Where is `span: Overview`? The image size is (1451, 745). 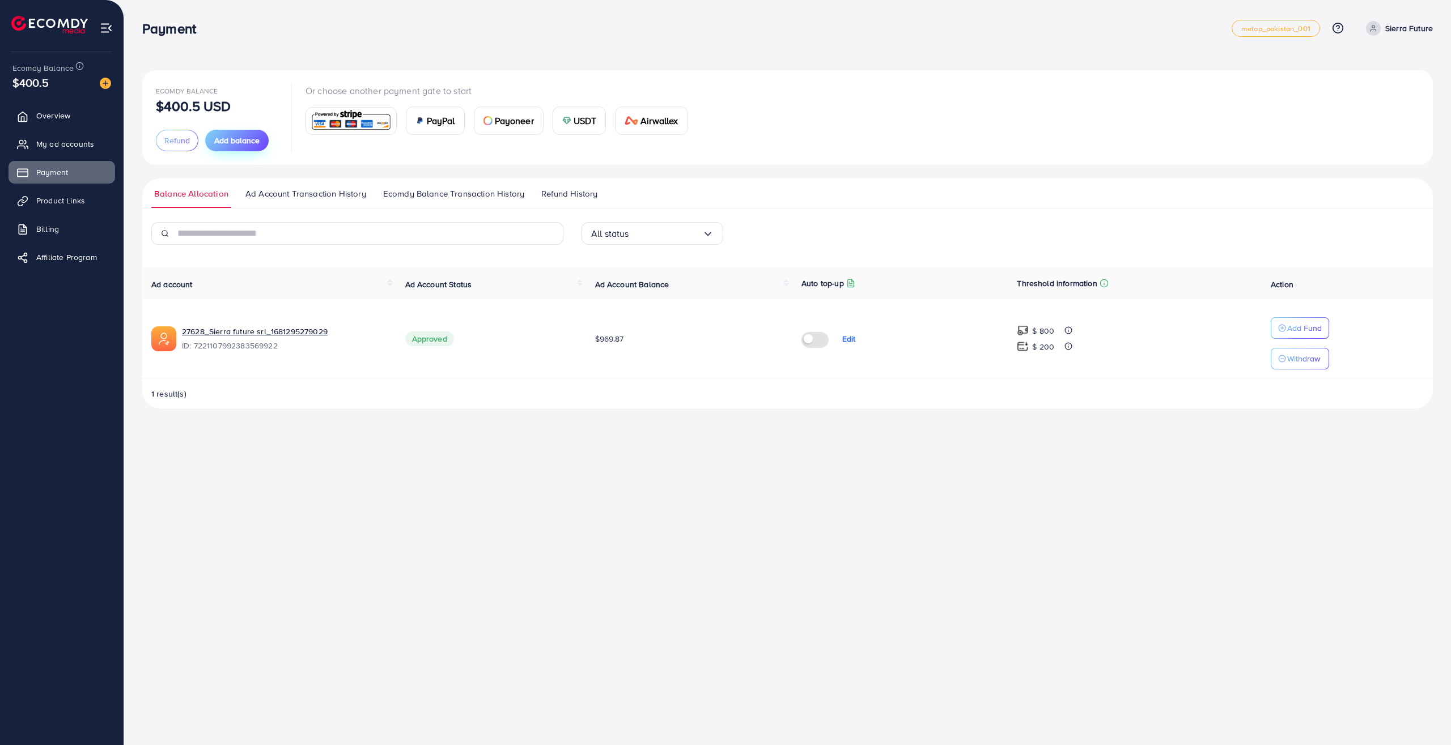 span: Overview is located at coordinates (53, 116).